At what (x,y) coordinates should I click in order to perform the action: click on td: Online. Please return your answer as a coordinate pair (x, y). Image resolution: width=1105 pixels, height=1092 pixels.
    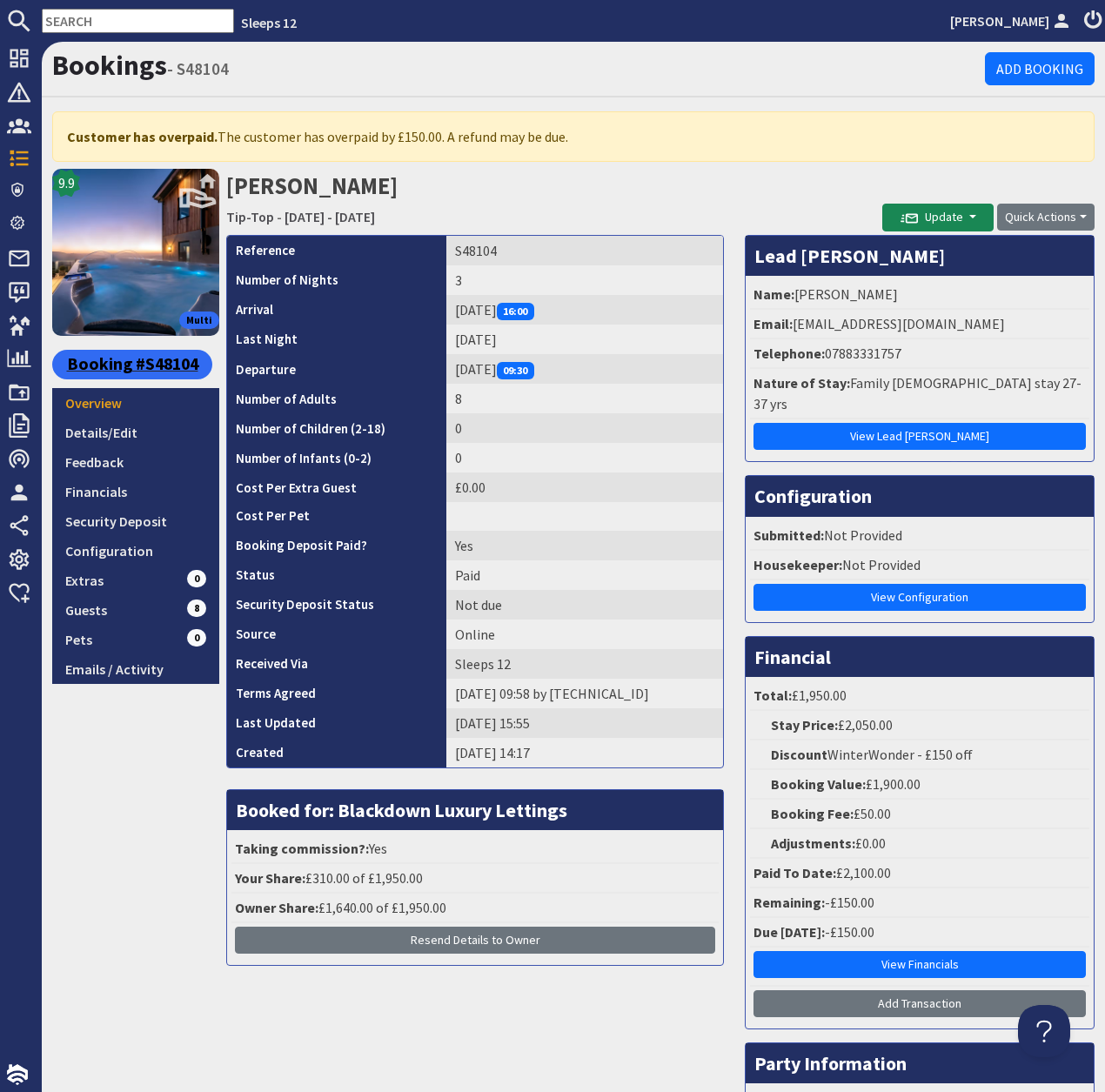
    Looking at the image, I should click on (584, 634).